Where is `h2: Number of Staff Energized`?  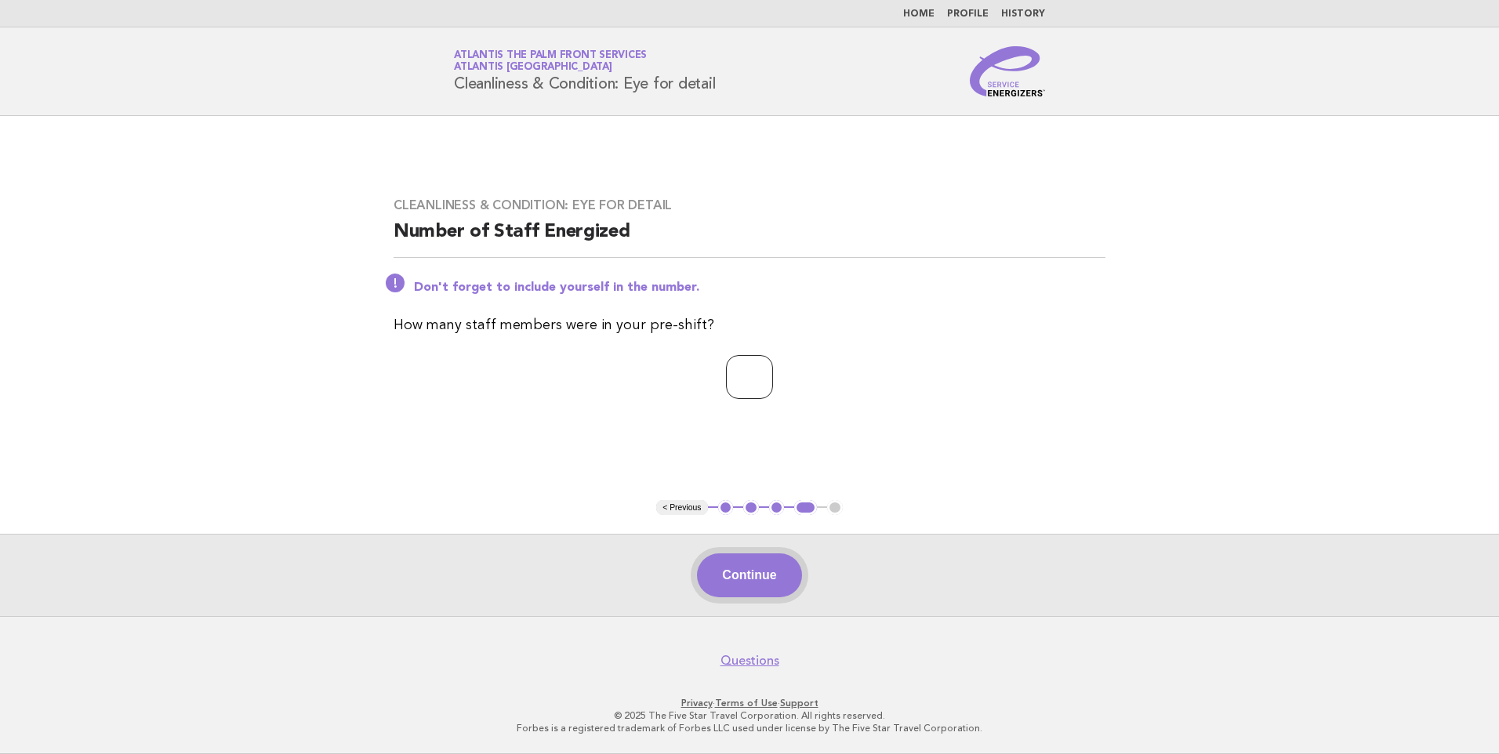
h2: Number of Staff Energized is located at coordinates (750, 238).